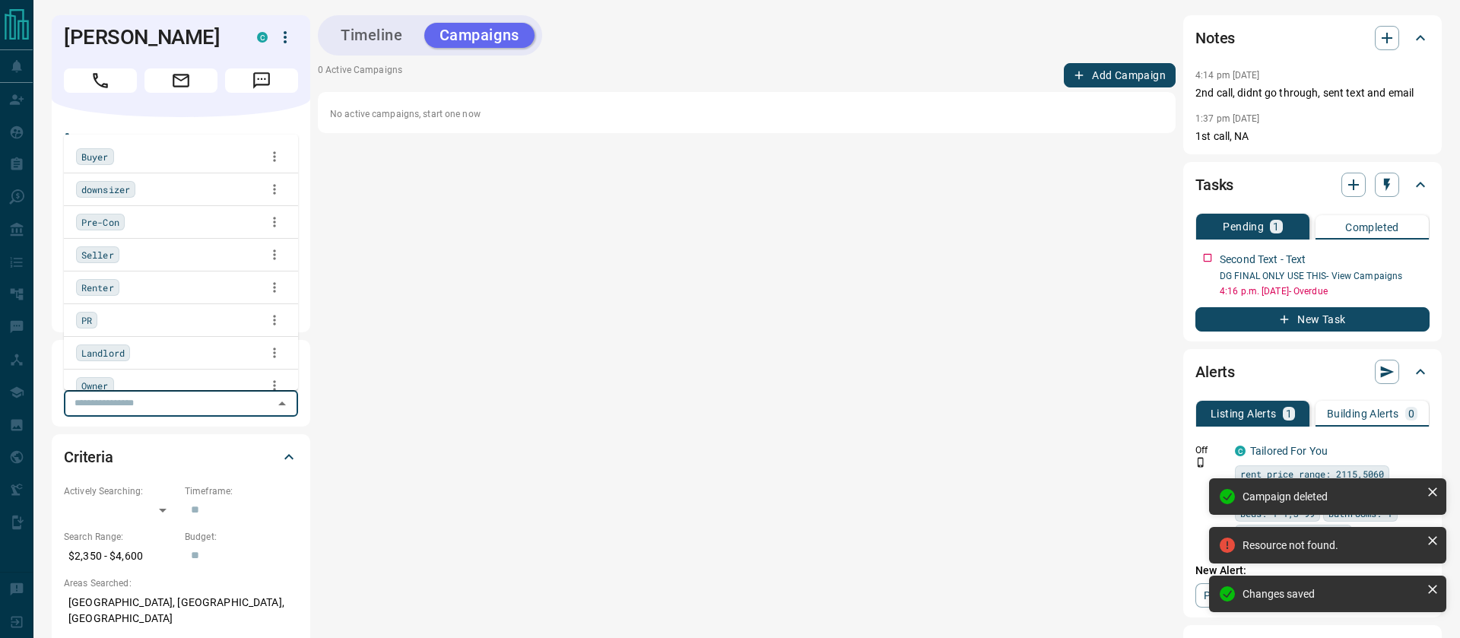  I want to click on span: Seller, so click(97, 255).